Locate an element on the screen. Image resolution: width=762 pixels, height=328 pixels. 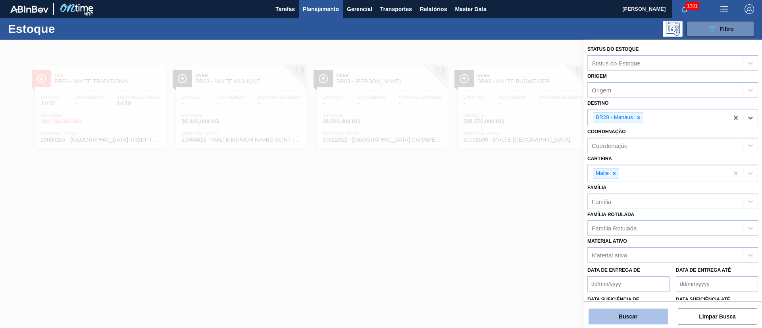
button: Filtro is located at coordinates (720, 29).